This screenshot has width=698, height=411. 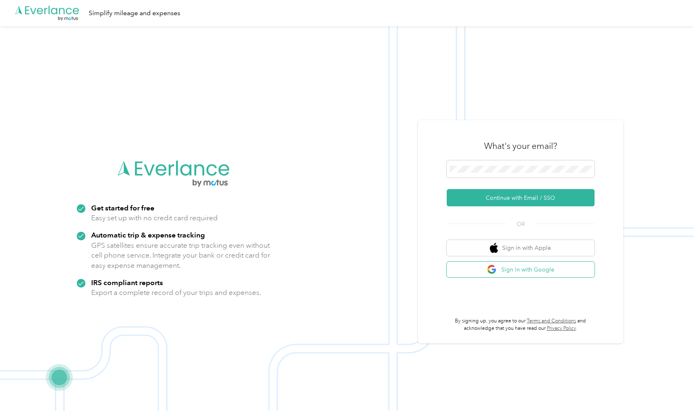 What do you see at coordinates (123, 208) in the screenshot?
I see `strong: Get started for free` at bounding box center [123, 208].